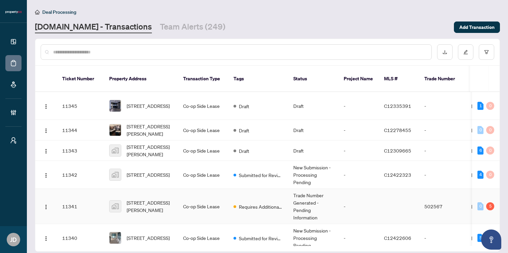  Describe the element at coordinates (192, 27) in the screenshot. I see `a: Team Alerts (249)` at that location.